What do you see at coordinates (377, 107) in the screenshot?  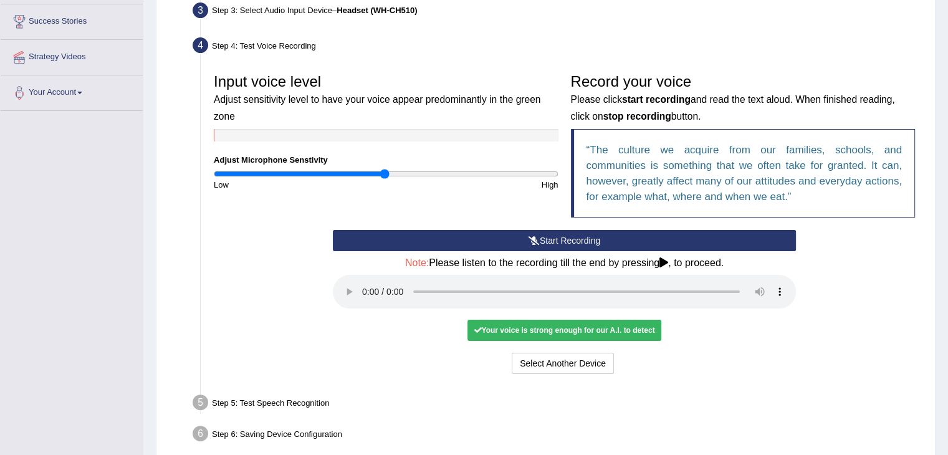 I see `small: Adjust sensitivity level to have your voice appear predominantly in the green zone` at bounding box center [377, 107].